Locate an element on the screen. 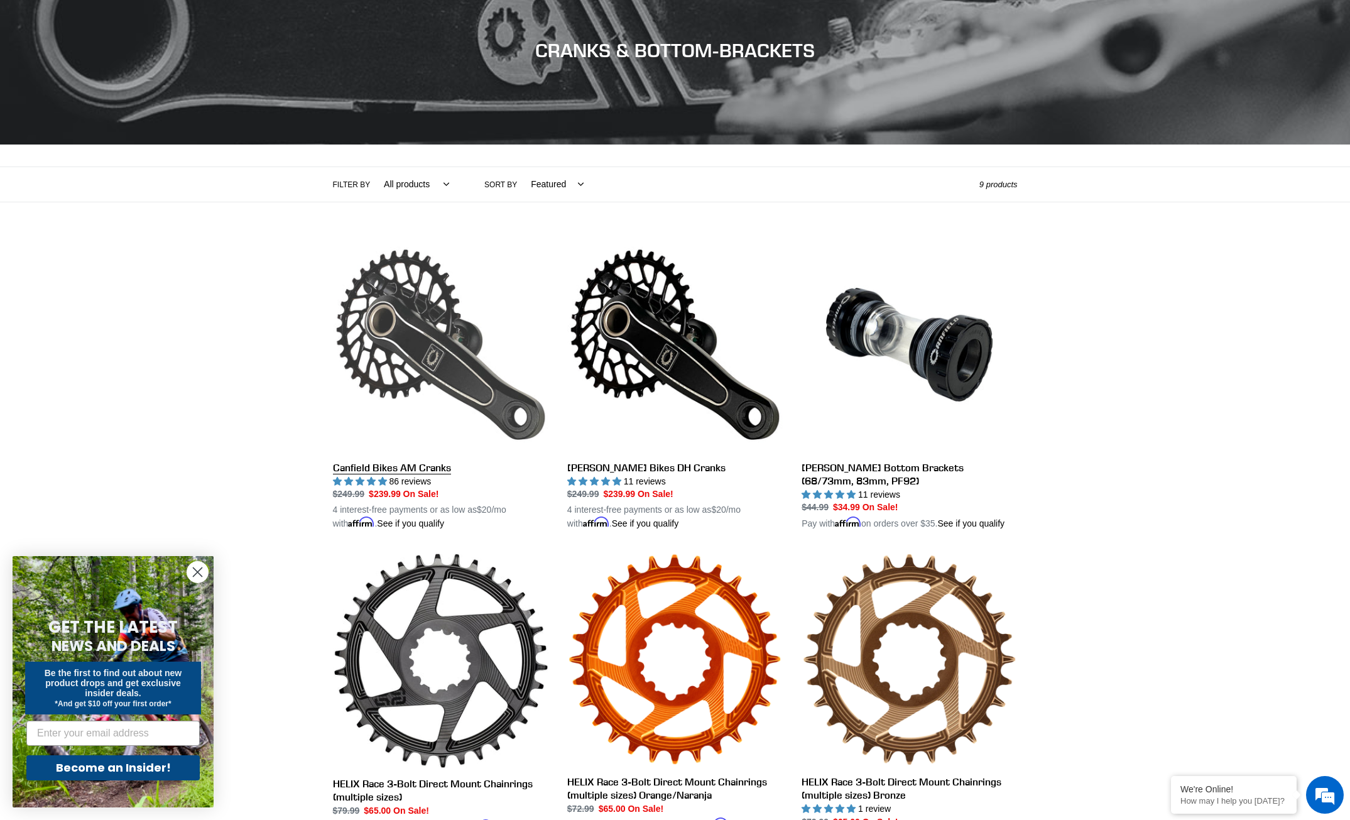  p: How may I help you today? is located at coordinates (1234, 800).